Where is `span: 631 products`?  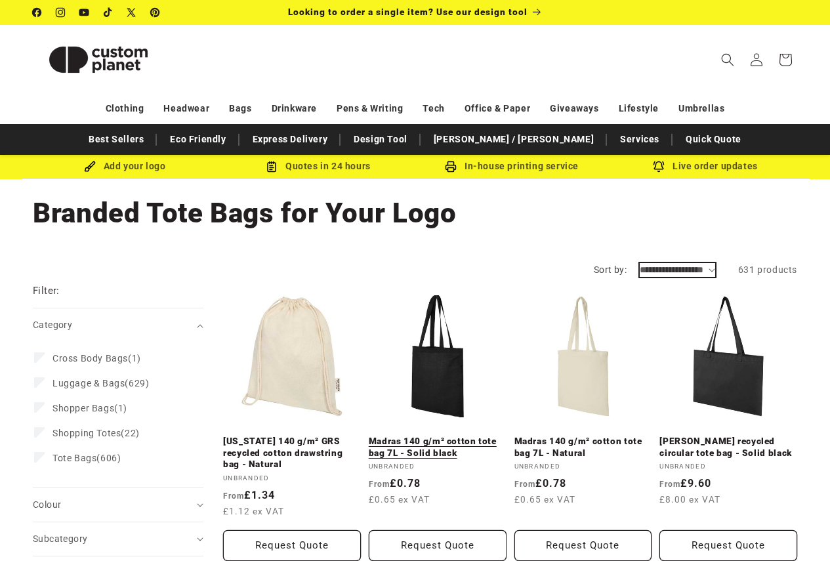
span: 631 products is located at coordinates (768, 270).